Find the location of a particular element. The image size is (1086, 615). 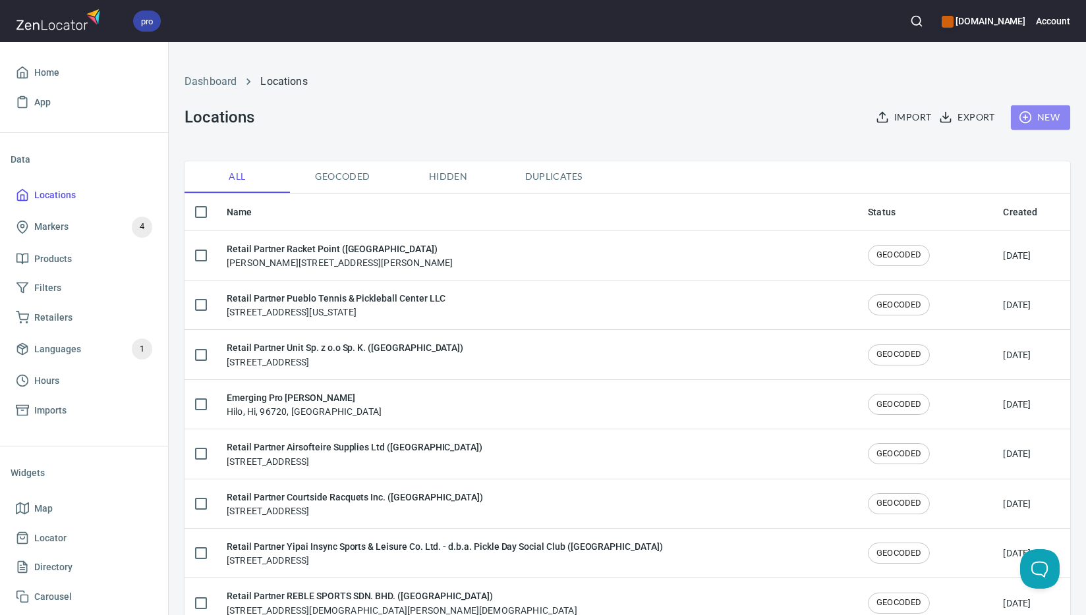

span: Hours is located at coordinates (47, 381).